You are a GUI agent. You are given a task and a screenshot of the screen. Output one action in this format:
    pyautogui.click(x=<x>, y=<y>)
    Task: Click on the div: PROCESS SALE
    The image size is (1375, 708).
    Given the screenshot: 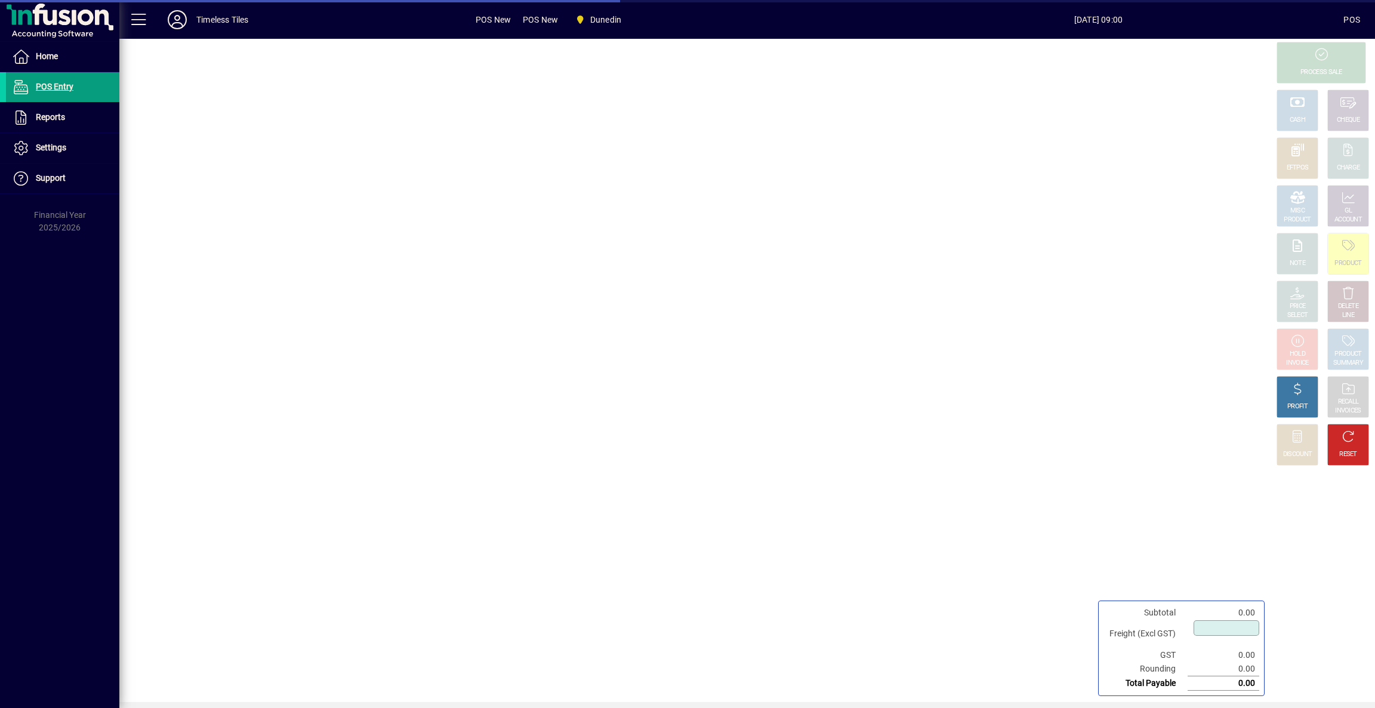 What is the action you would take?
    pyautogui.click(x=1322, y=72)
    